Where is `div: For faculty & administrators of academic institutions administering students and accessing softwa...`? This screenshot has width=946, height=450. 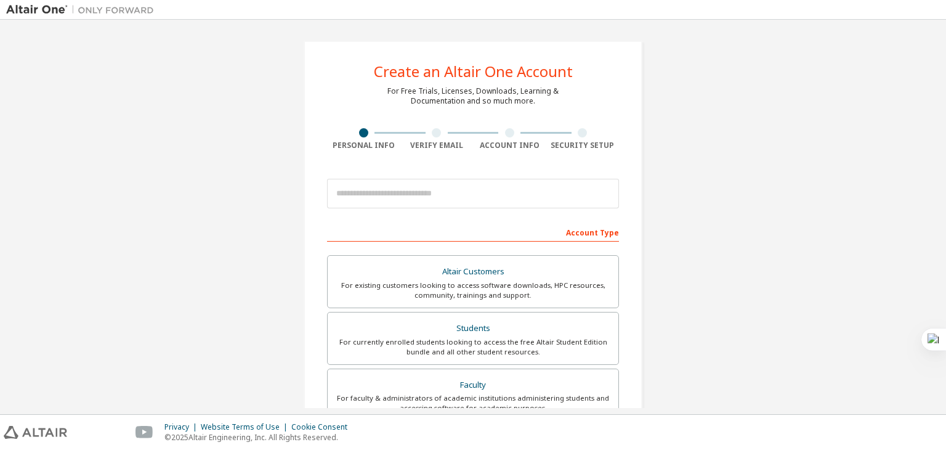
div: For faculty & administrators of academic institutions administering students and accessing softwa... is located at coordinates (473, 403).